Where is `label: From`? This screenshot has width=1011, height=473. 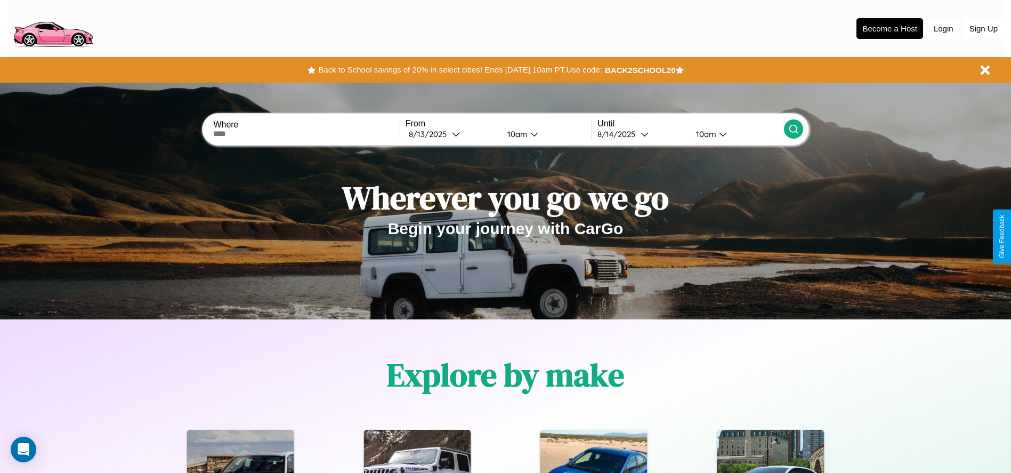 label: From is located at coordinates (498, 124).